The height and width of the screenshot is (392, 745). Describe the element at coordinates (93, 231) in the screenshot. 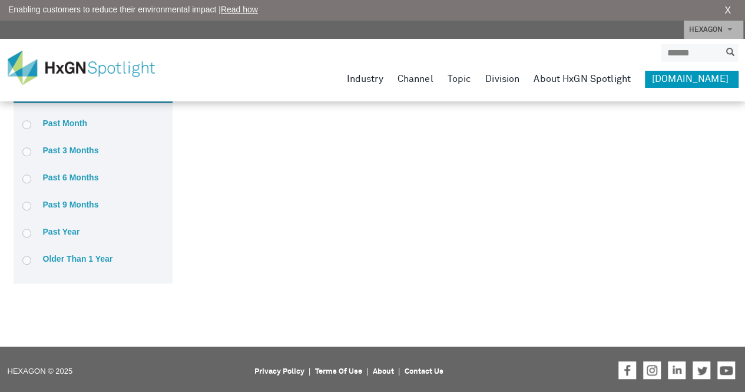

I see `label: Past Year` at that location.